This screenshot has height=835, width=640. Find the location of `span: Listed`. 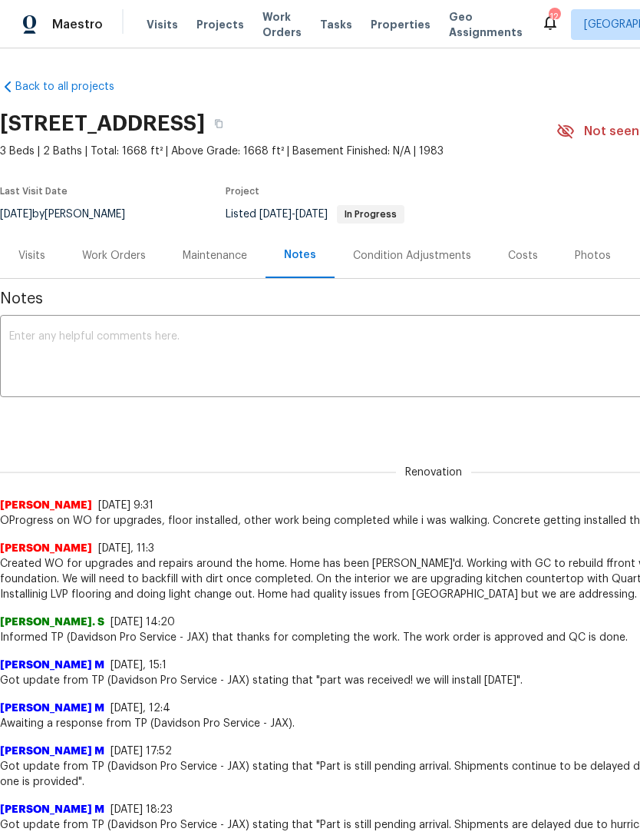

span: Listed is located at coordinates (315, 214).